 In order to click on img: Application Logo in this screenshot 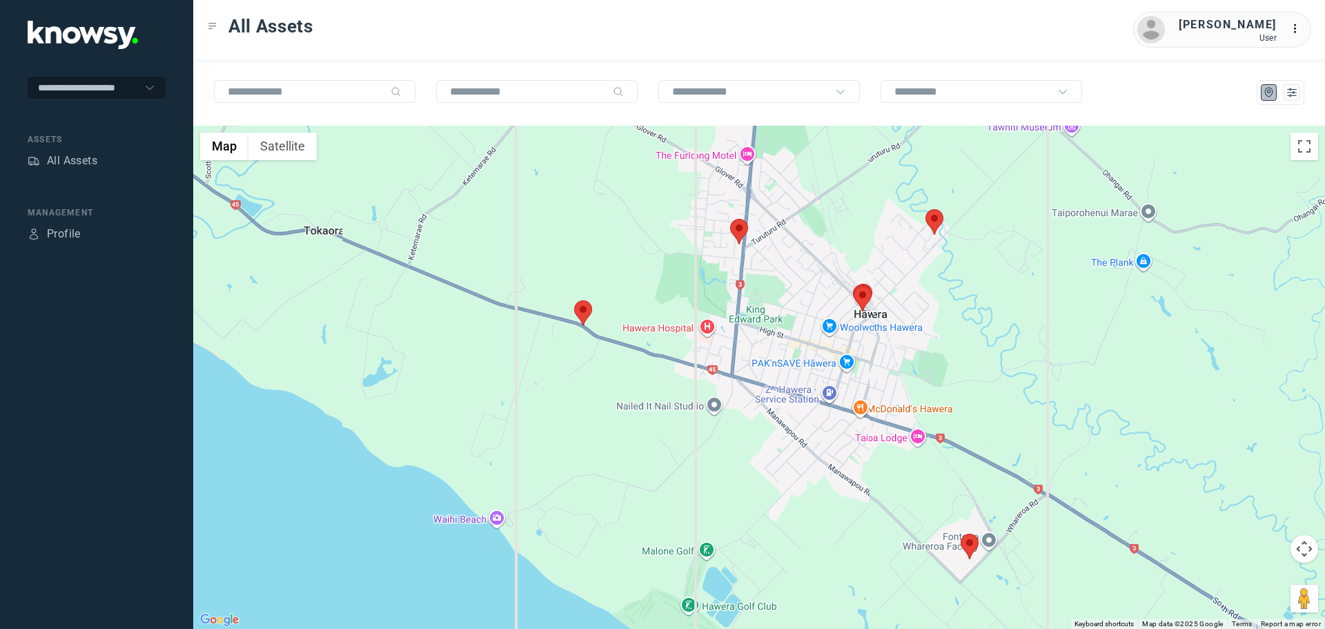, I will do `click(83, 35)`.